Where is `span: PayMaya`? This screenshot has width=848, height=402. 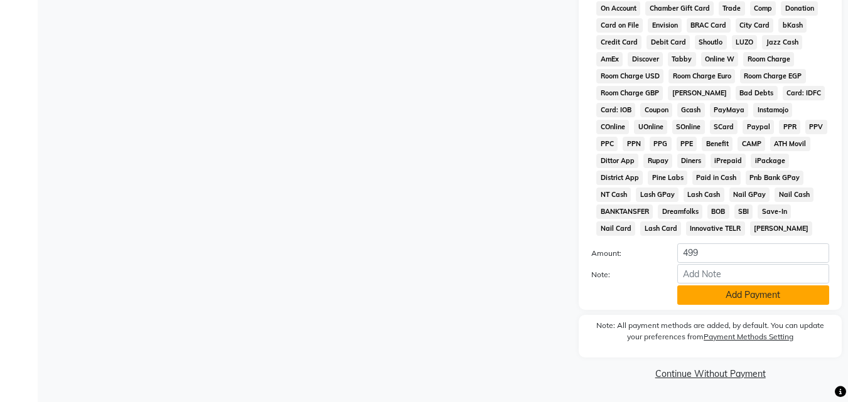 span: PayMaya is located at coordinates (729, 110).